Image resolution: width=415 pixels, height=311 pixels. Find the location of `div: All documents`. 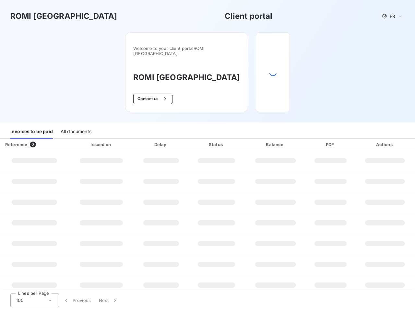

div: All documents is located at coordinates (76, 132).